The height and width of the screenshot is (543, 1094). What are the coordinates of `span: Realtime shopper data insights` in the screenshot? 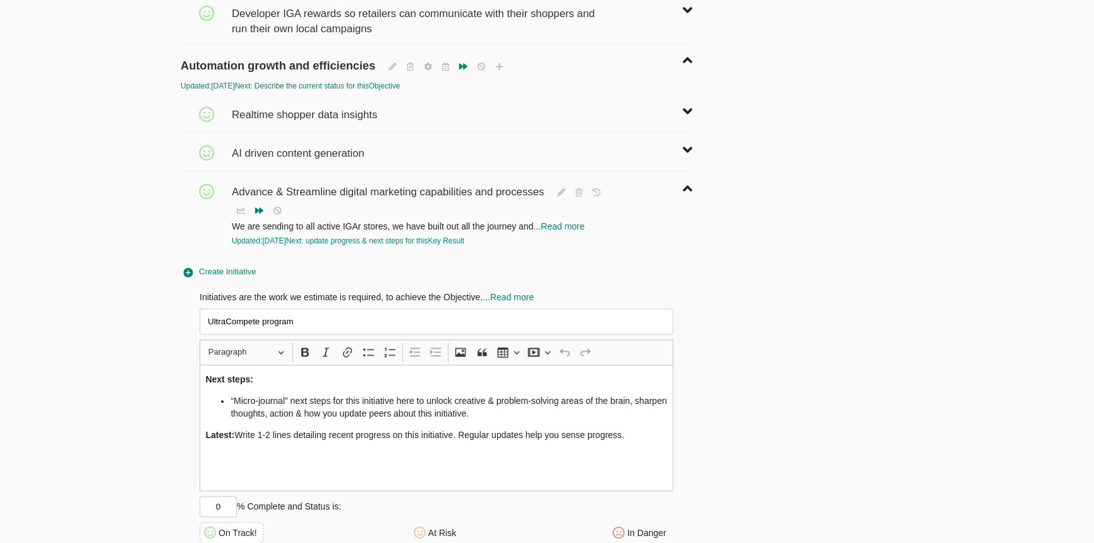 It's located at (306, 109).